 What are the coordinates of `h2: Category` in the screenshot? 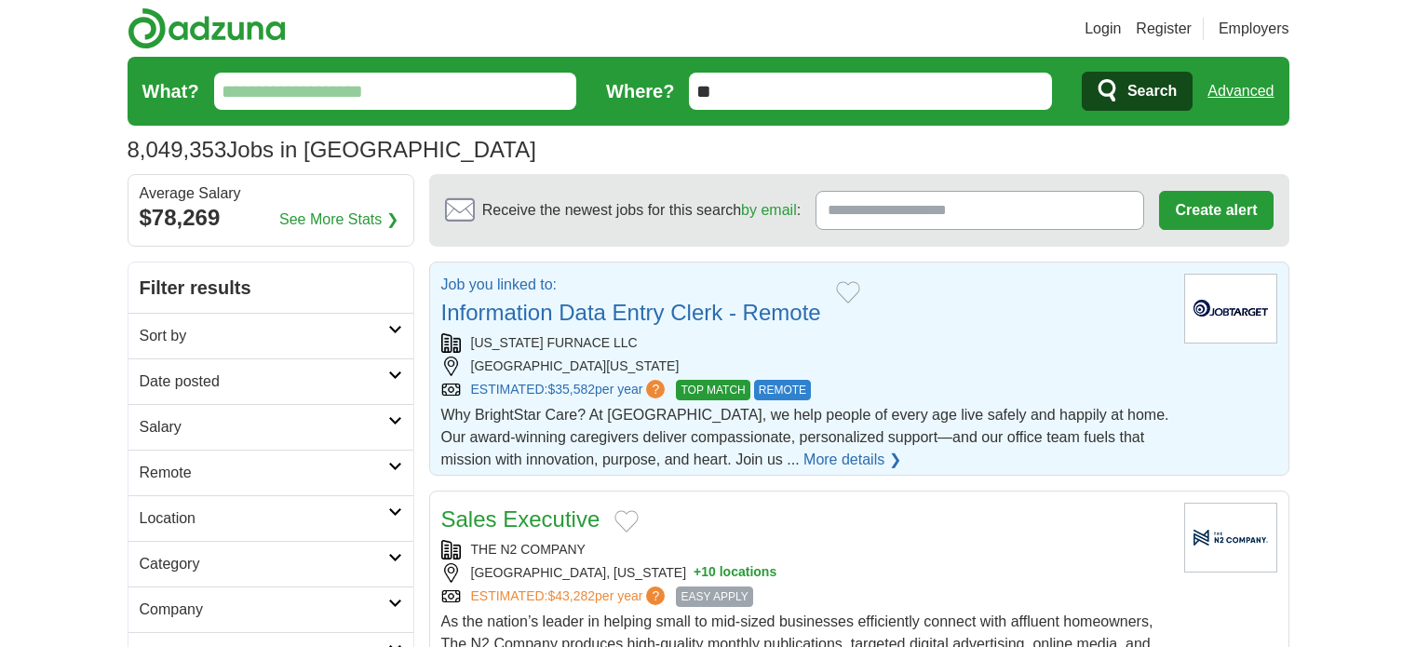 It's located at (264, 564).